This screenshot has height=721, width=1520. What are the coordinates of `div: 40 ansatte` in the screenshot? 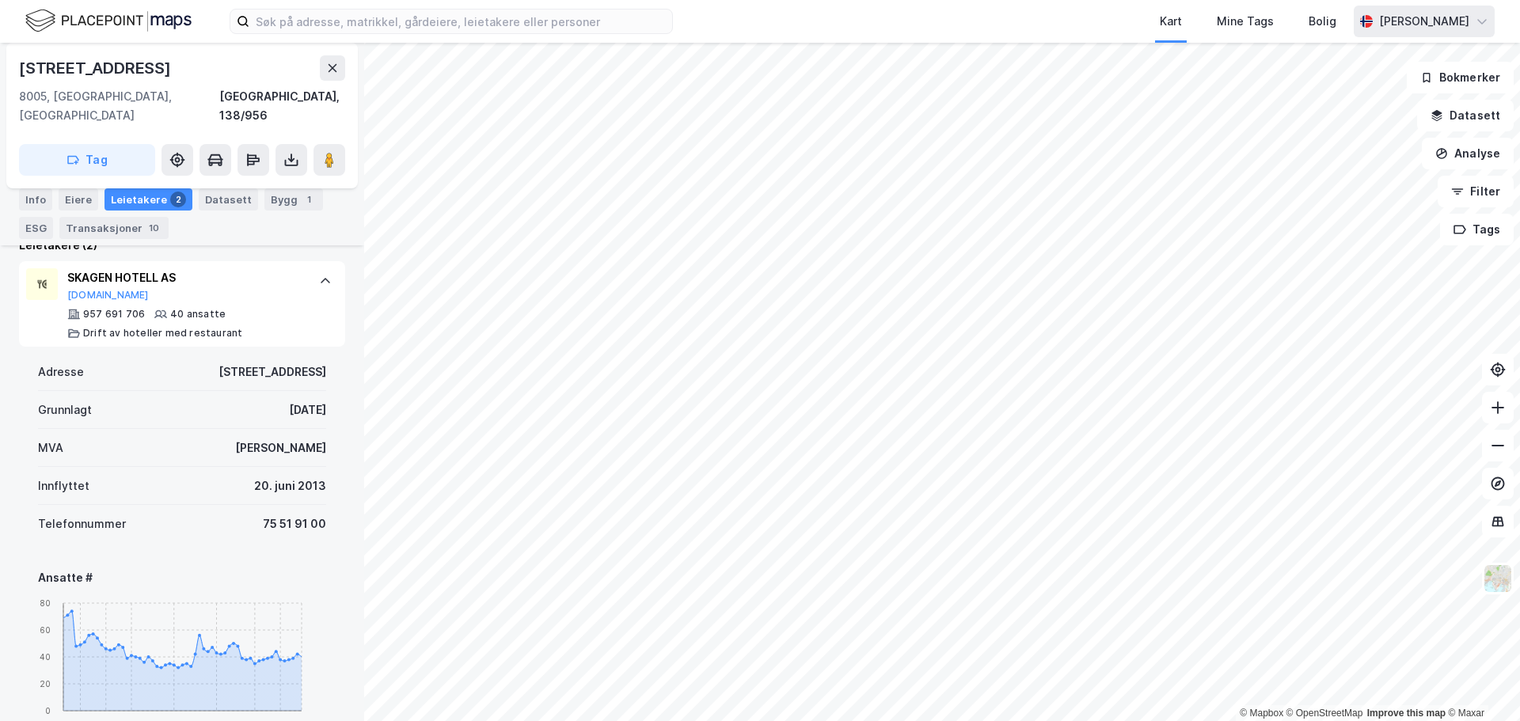 It's located at (198, 314).